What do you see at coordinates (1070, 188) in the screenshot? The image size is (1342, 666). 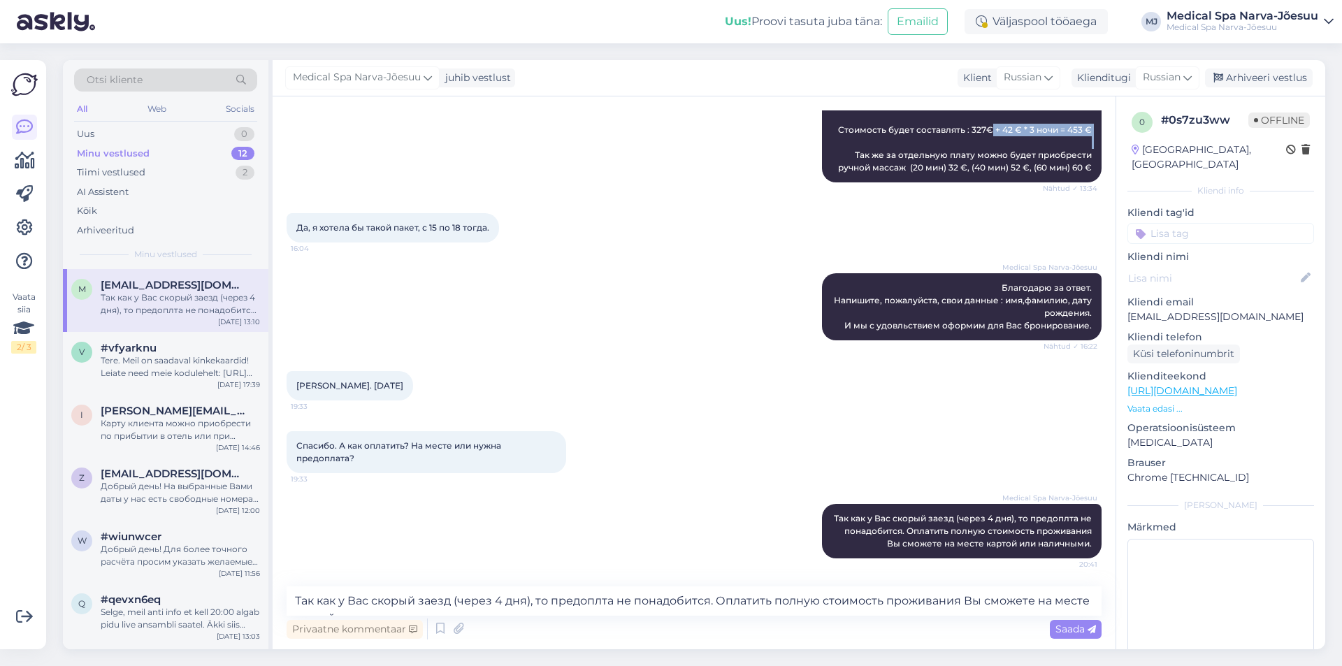 I see `span: Nähtud ✓ 13:34` at bounding box center [1070, 188].